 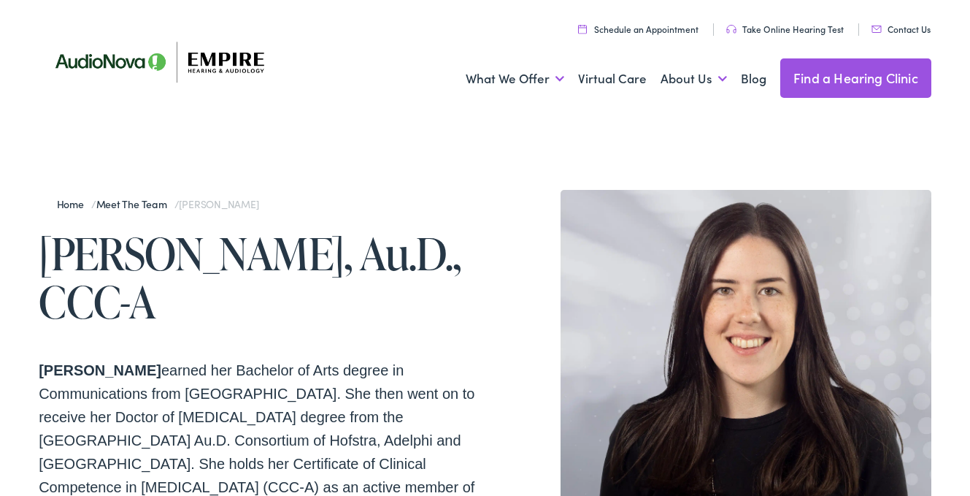 What do you see at coordinates (901, 28) in the screenshot?
I see `a: Contact Us` at bounding box center [901, 28].